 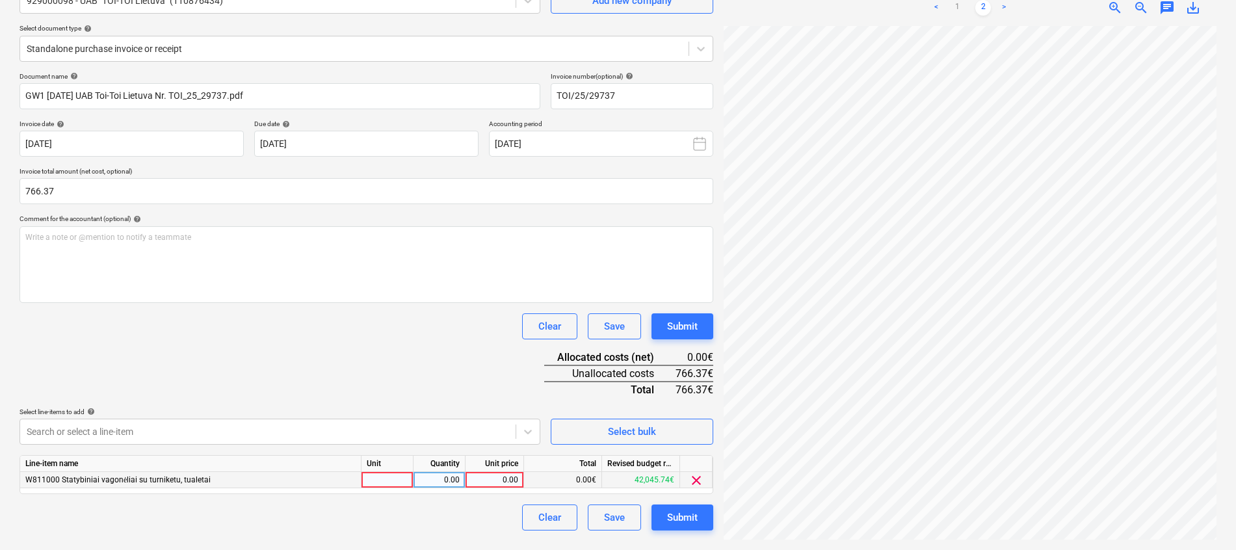 What do you see at coordinates (495, 464) in the screenshot?
I see `div: Unit price` at bounding box center [495, 464].